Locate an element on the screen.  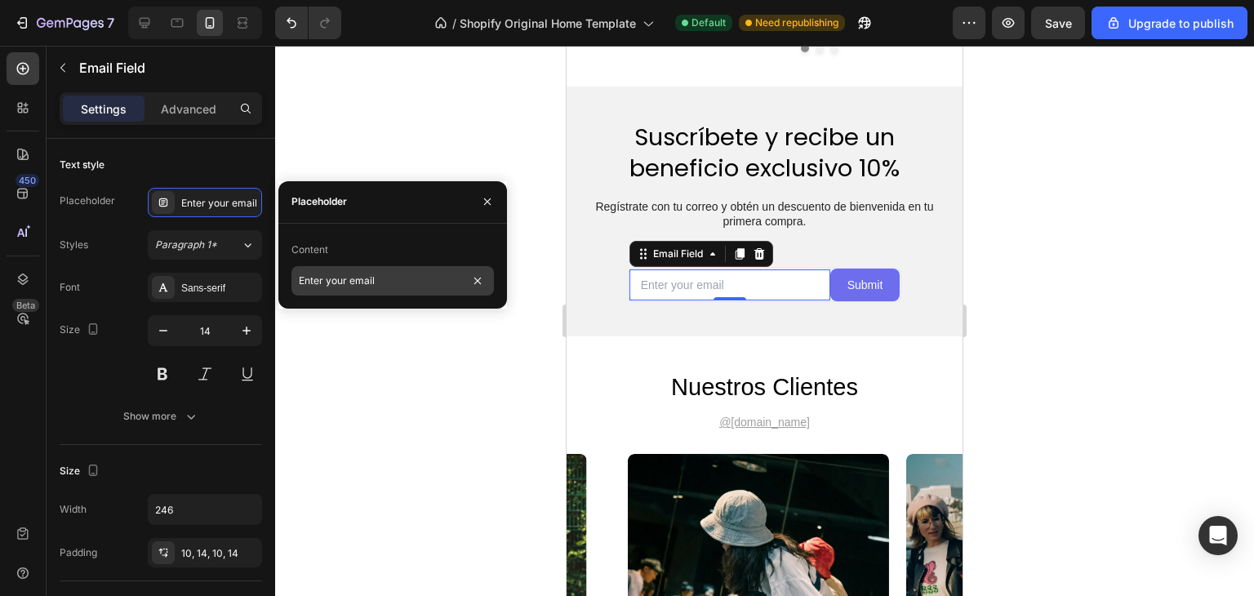
h2: Rich Text Editor. Editing area: main is located at coordinates (198, 107).